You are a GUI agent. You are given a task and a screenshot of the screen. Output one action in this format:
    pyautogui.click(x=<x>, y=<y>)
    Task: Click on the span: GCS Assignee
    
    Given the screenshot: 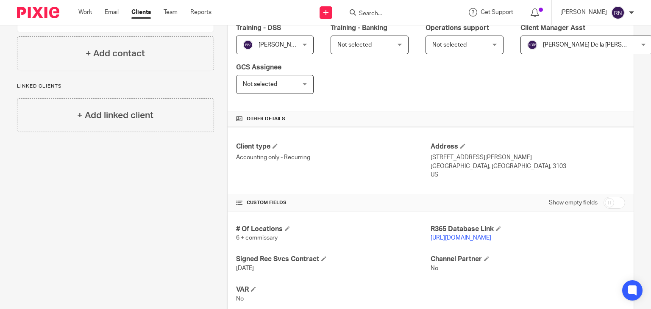 What is the action you would take?
    pyautogui.click(x=258, y=67)
    